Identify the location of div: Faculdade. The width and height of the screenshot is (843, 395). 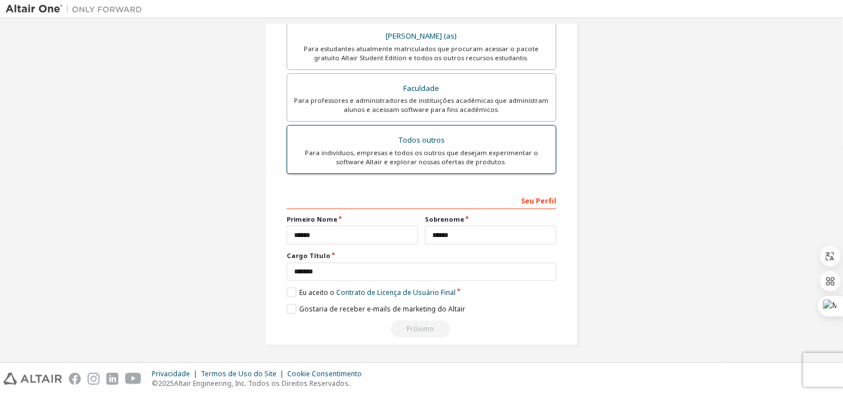
(422, 89).